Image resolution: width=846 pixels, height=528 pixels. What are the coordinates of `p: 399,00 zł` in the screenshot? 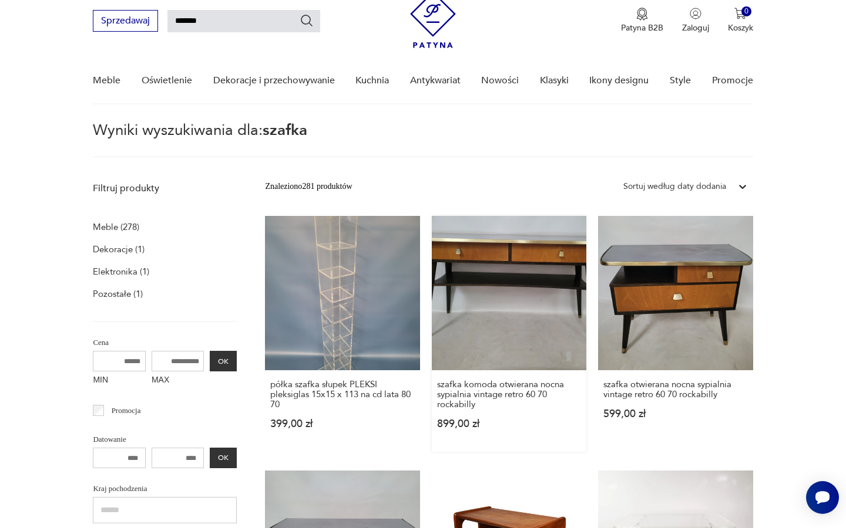 It's located at (342, 424).